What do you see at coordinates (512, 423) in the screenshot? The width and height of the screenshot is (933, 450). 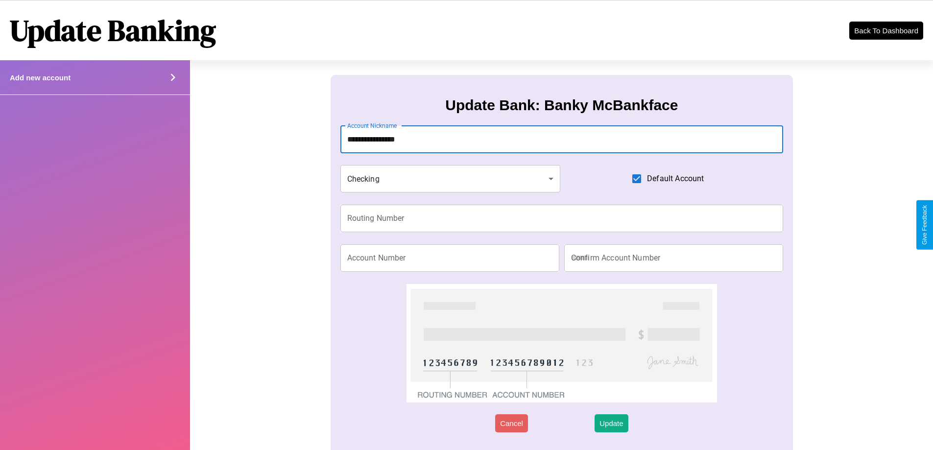 I see `button: Cancel` at bounding box center [512, 423].